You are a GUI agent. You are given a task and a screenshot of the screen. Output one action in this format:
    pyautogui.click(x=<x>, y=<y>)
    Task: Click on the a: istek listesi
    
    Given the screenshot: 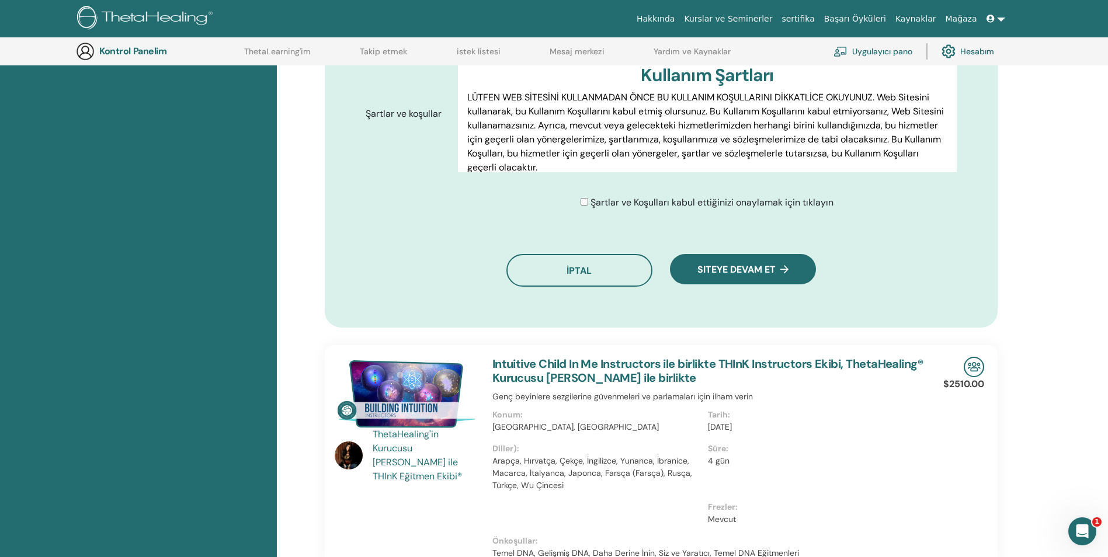 What is the action you would take?
    pyautogui.click(x=478, y=56)
    